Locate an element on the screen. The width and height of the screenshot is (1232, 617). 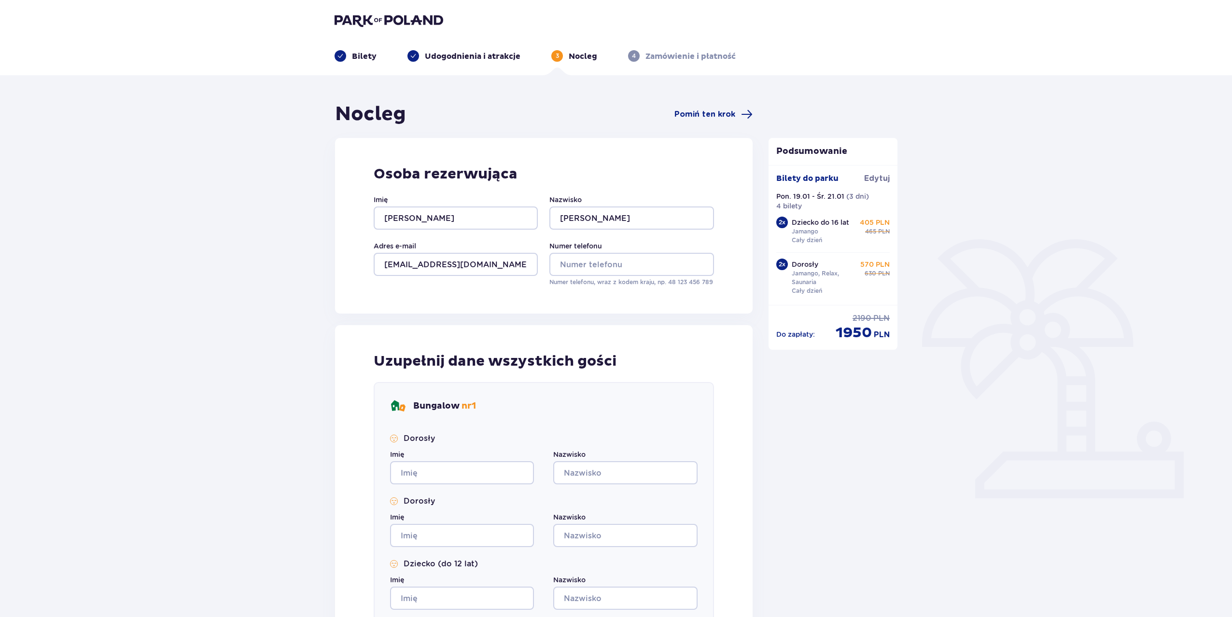
p: 2190 is located at coordinates (862, 319).